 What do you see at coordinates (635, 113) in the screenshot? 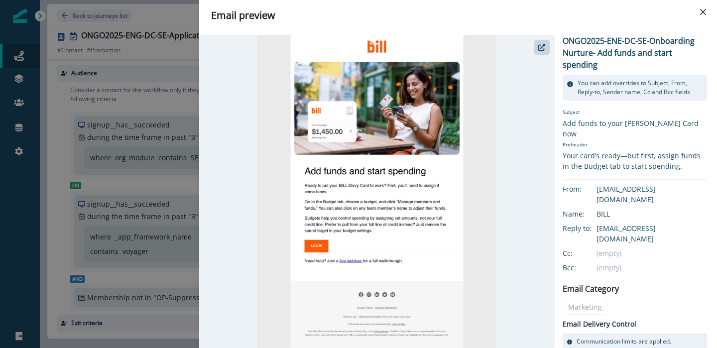
I see `p: Subject` at bounding box center [635, 113].